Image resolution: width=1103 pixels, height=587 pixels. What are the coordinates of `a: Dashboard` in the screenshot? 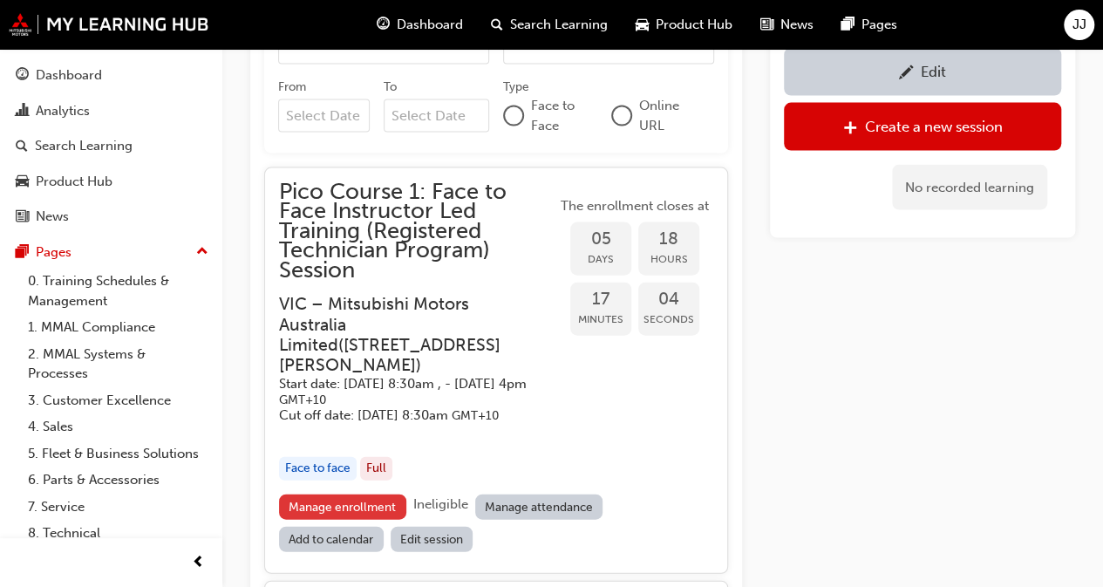 It's located at (111, 75).